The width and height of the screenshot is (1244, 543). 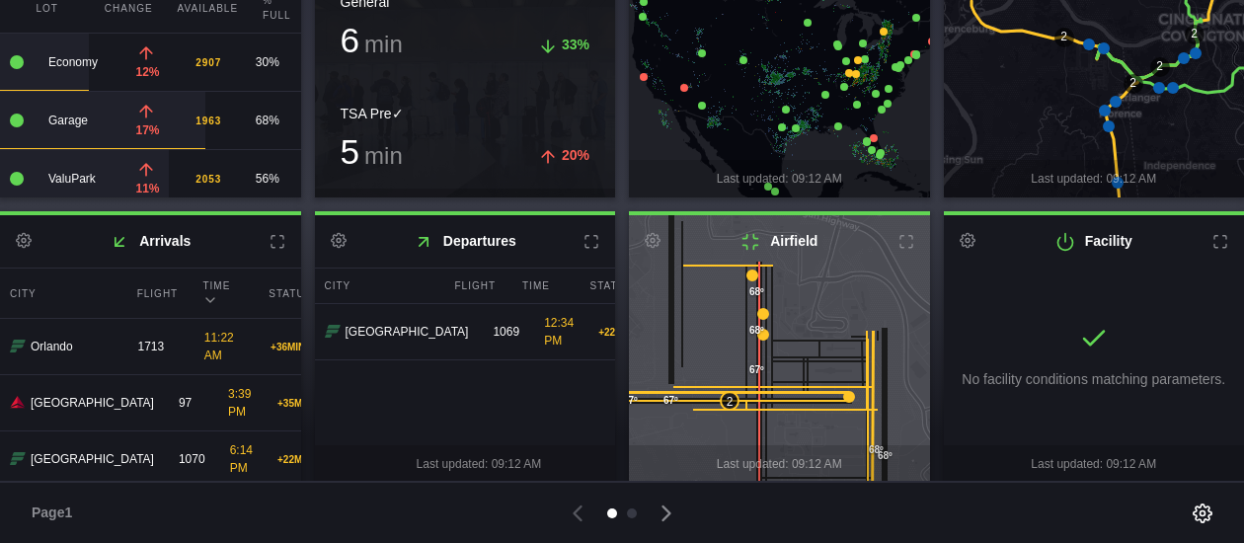 I want to click on span: 20%, so click(x=575, y=155).